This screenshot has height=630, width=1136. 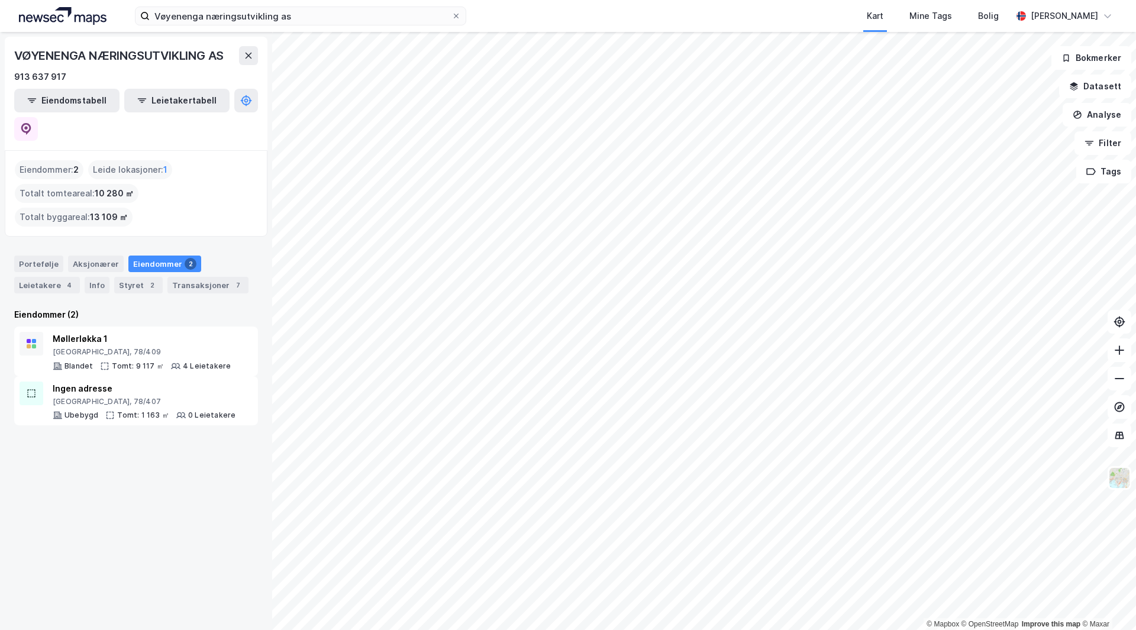 What do you see at coordinates (207, 366) in the screenshot?
I see `div: 4 Leietakere` at bounding box center [207, 366].